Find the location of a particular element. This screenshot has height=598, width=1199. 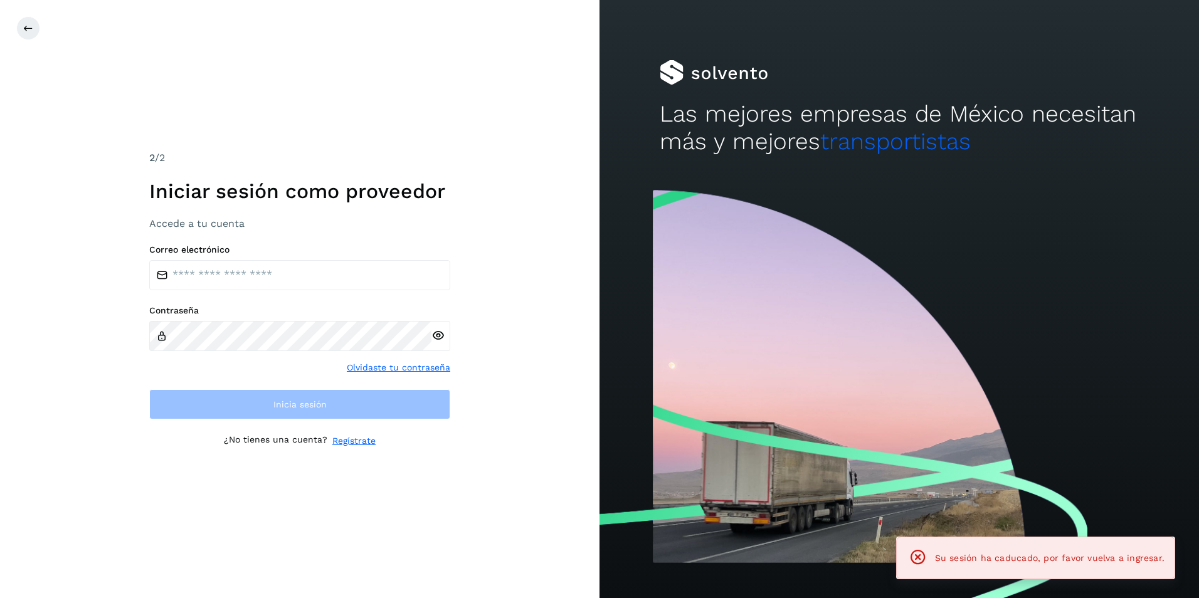

button: Inicia sesión is located at coordinates (300, 405).